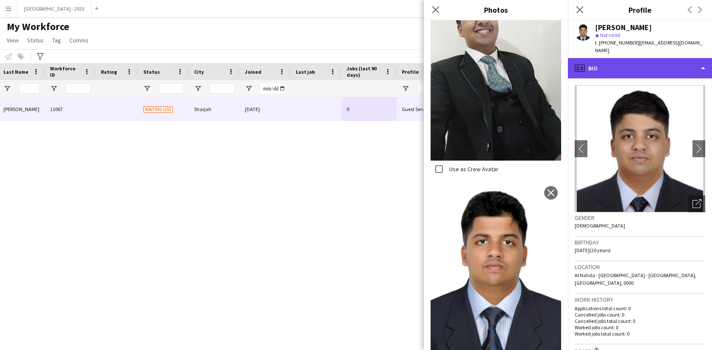 The image size is (712, 350). What do you see at coordinates (410, 72) in the screenshot?
I see `span: Profile` at bounding box center [410, 72].